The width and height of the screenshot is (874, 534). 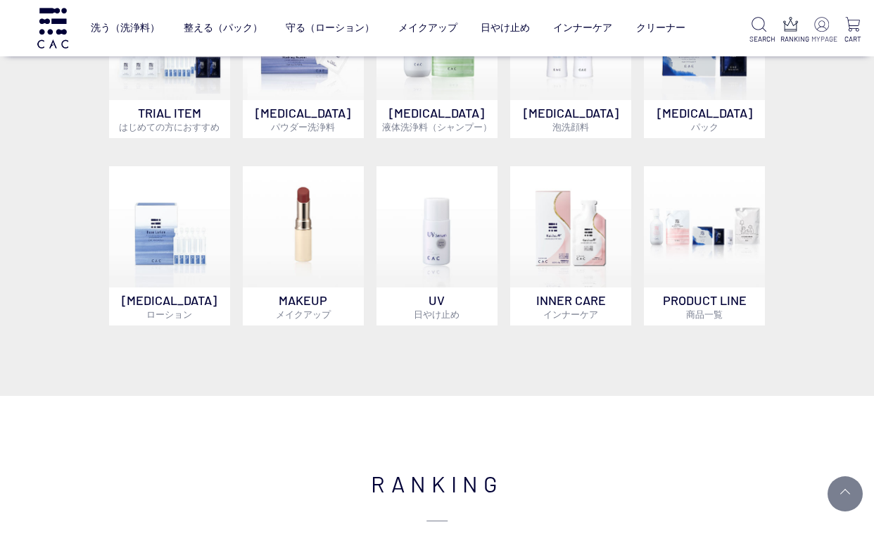 I want to click on p: PRODUCT LINE, so click(x=704, y=306).